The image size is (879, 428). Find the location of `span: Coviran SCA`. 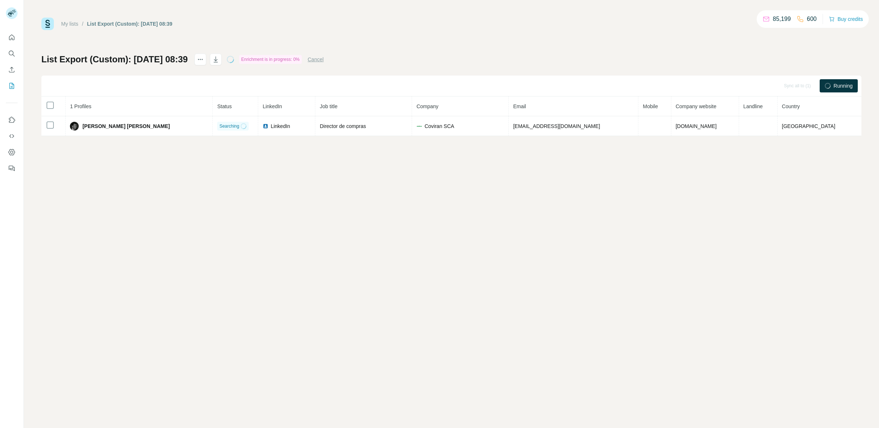

span: Coviran SCA is located at coordinates (439, 126).